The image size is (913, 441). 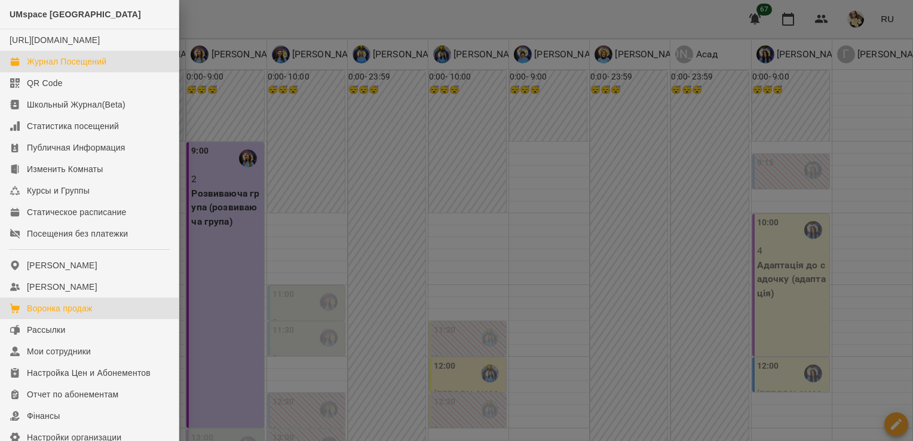 I want to click on div: Изменить Комнаты, so click(x=65, y=169).